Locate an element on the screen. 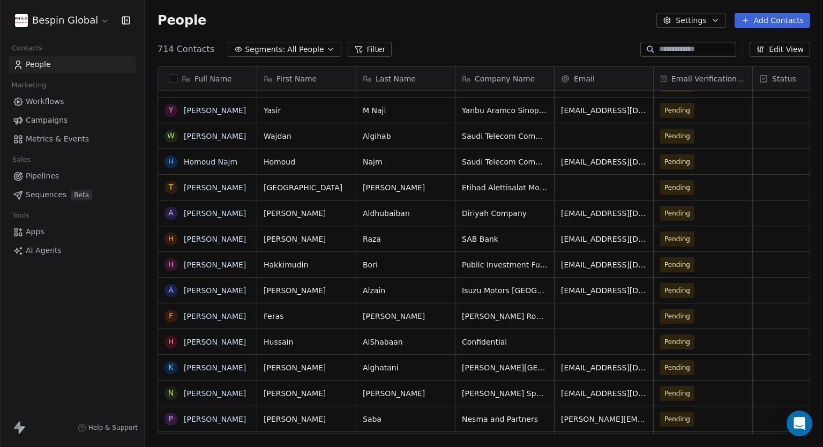 The height and width of the screenshot is (447, 823). img: download.png is located at coordinates (21, 20).